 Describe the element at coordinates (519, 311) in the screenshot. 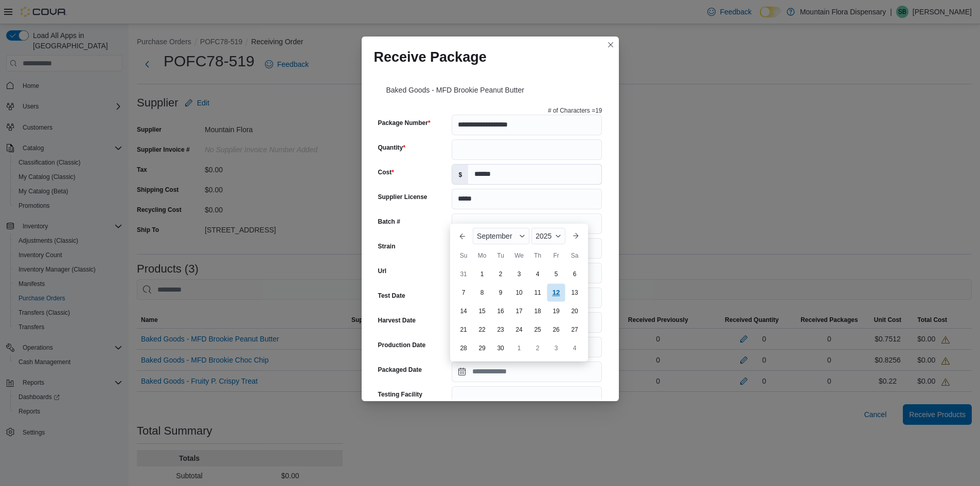

I see `div: day-17` at that location.